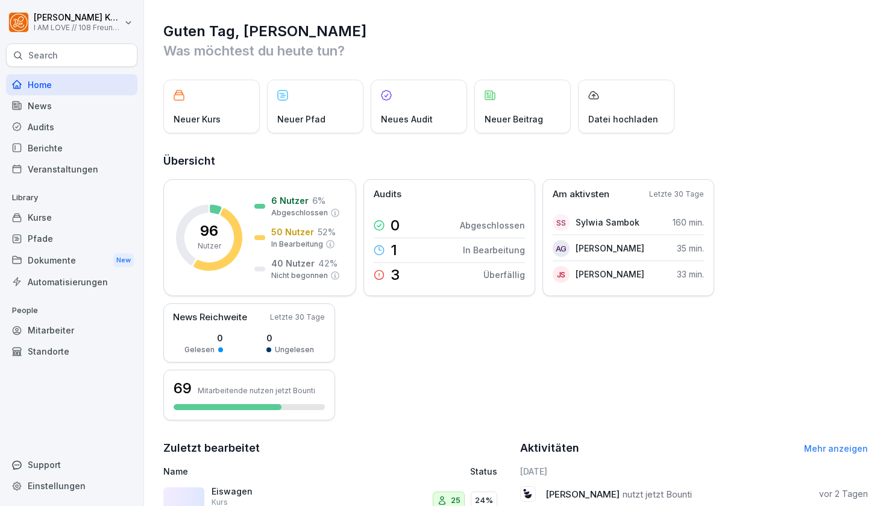 The height and width of the screenshot is (506, 886). I want to click on div: Pfade, so click(72, 238).